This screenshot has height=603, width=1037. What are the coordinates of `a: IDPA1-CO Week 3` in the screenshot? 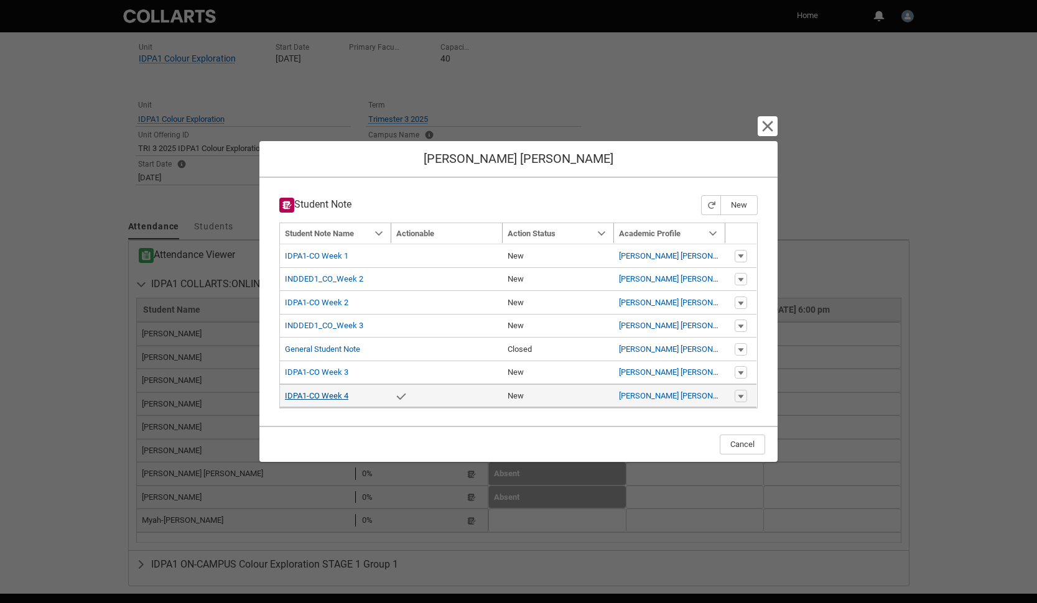 It's located at (317, 372).